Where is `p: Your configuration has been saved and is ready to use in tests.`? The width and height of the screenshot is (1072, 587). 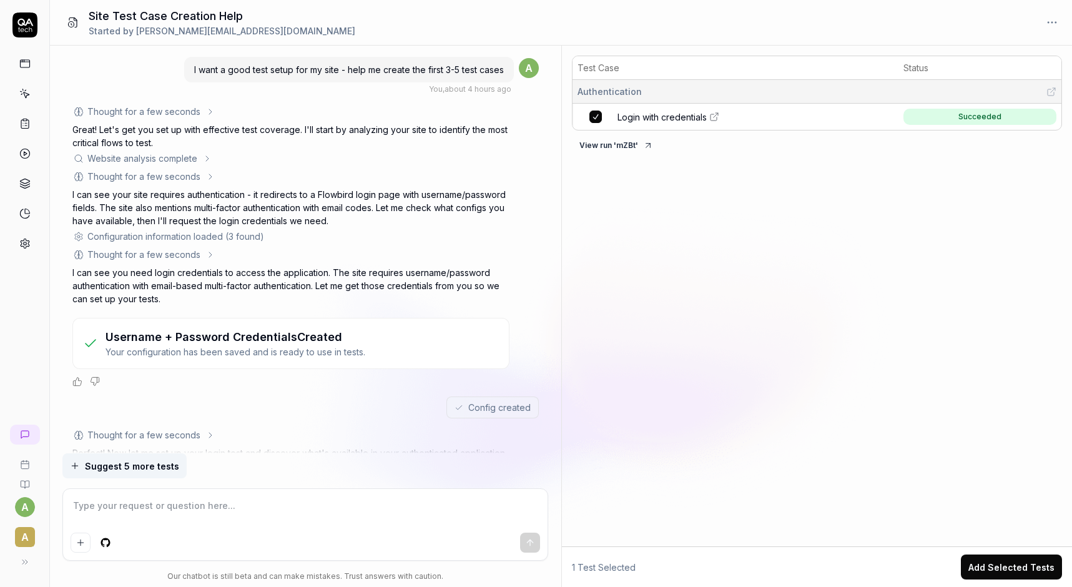
p: Your configuration has been saved and is ready to use in tests. is located at coordinates (235, 352).